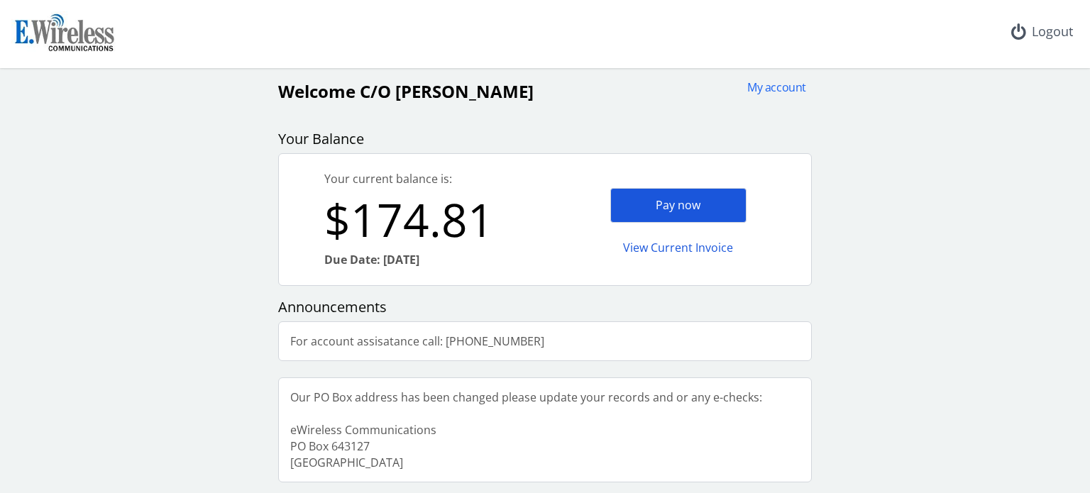 This screenshot has height=493, width=1090. I want to click on div: Your current balance is:, so click(434, 179).